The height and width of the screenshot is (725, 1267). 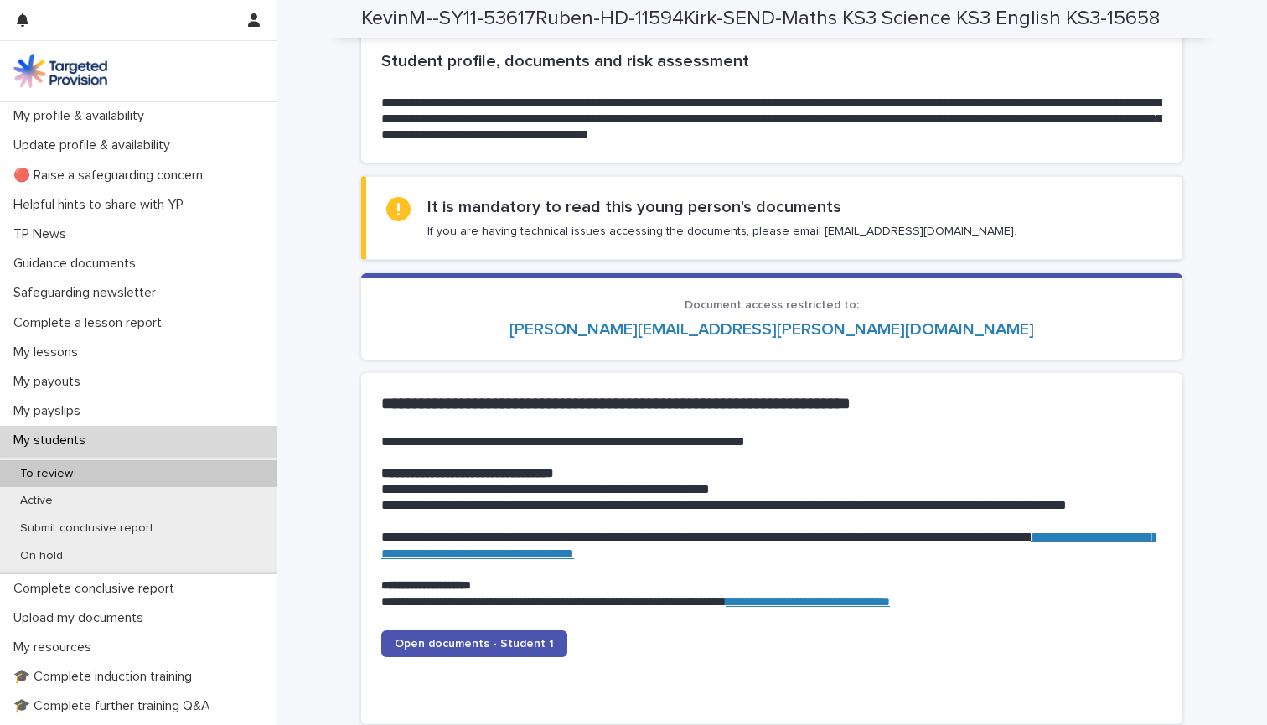 I want to click on p: Safeguarding newsletter, so click(x=88, y=293).